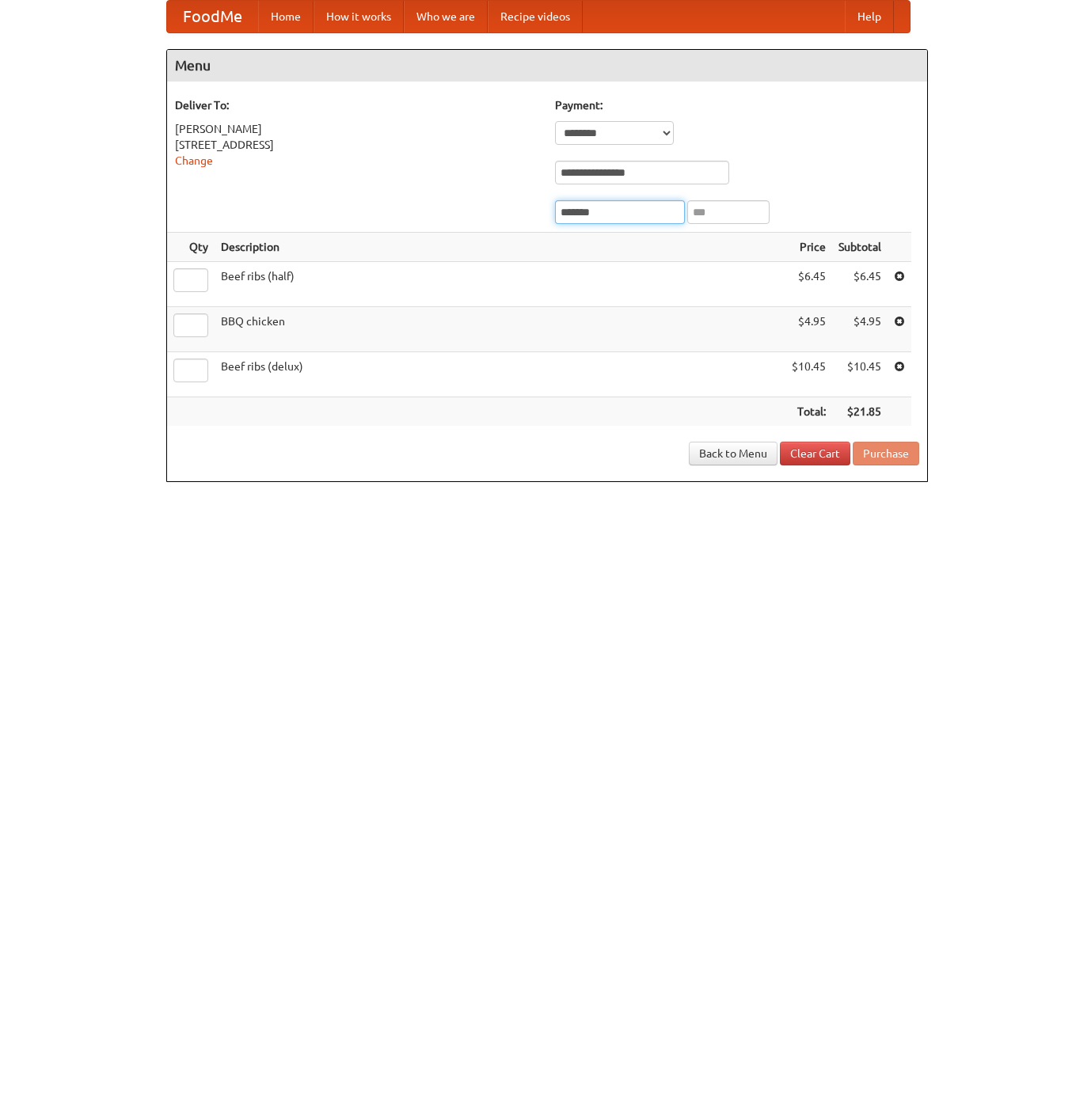 The width and height of the screenshot is (1076, 1120). Describe the element at coordinates (860, 412) in the screenshot. I see `th: $21.85` at that location.